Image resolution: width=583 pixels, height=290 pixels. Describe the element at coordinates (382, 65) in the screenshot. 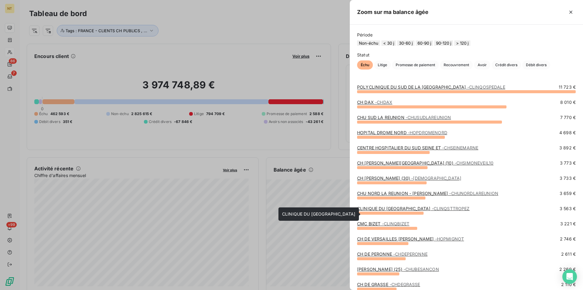

I see `span: Litige` at that location.